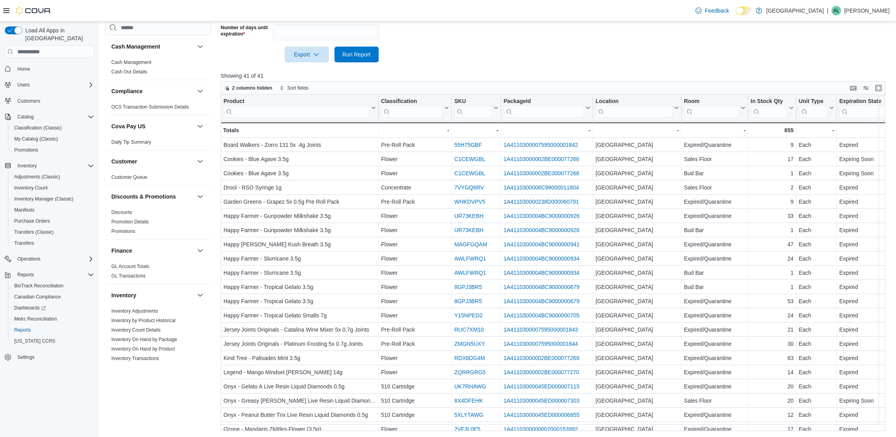 Image resolution: width=896 pixels, height=437 pixels. What do you see at coordinates (24, 243) in the screenshot?
I see `span: Transfers` at bounding box center [24, 243].